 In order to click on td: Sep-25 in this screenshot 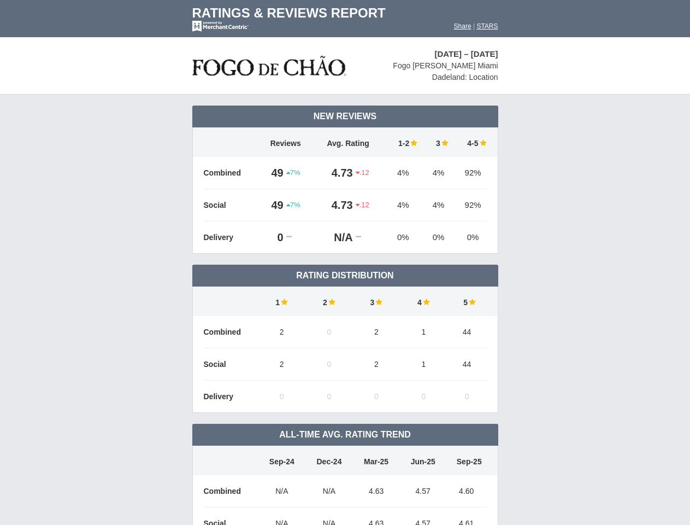, I will do `click(467, 460)`.